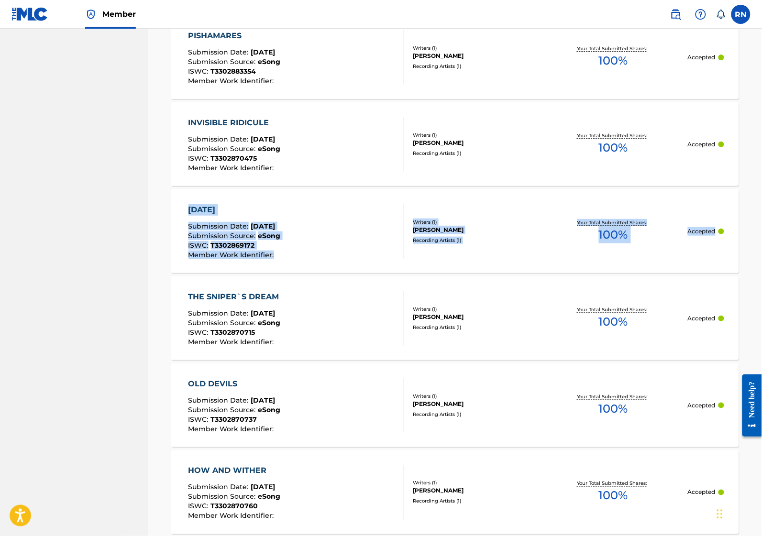  What do you see at coordinates (234, 123) in the screenshot?
I see `div: INVISIBLE RIDICULE` at bounding box center [234, 123].